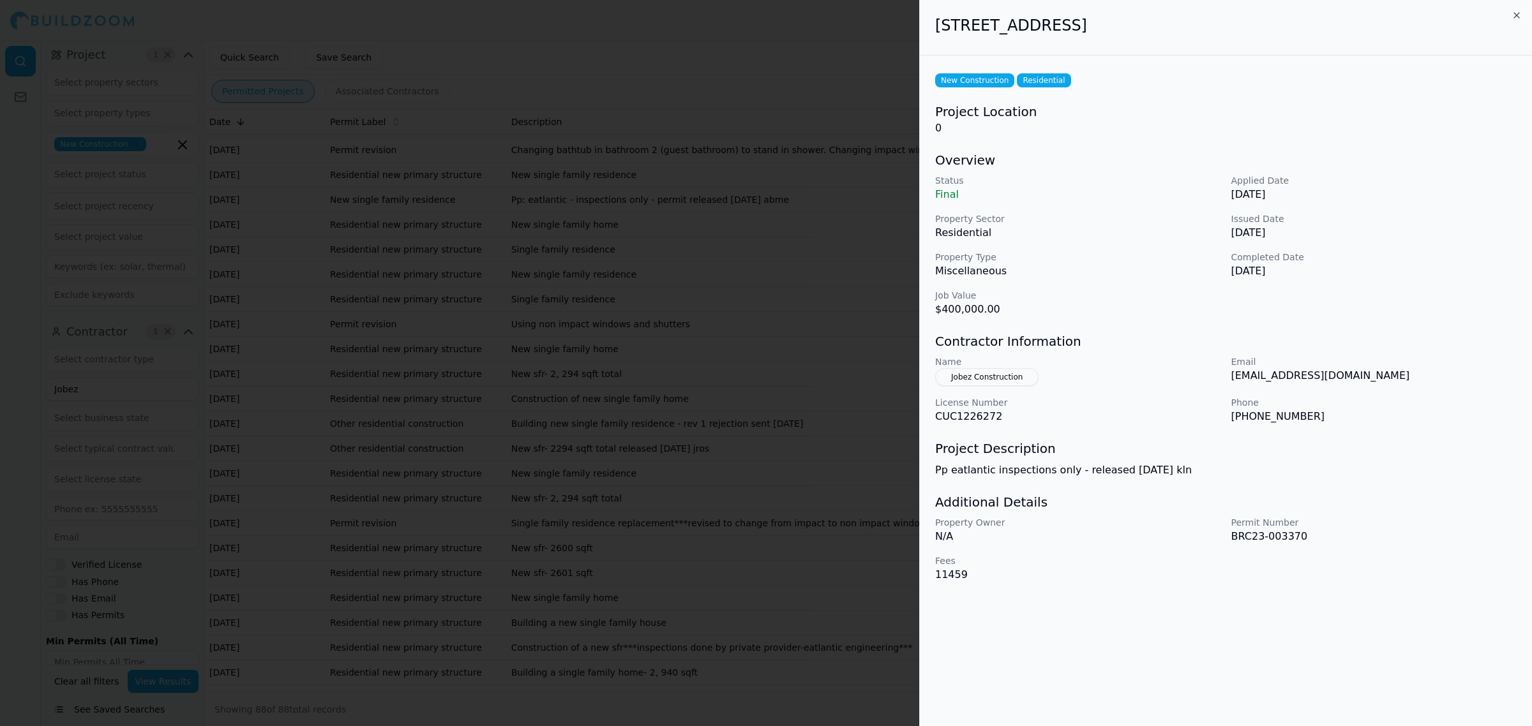 The width and height of the screenshot is (1532, 726). What do you see at coordinates (1078, 295) in the screenshot?
I see `p: Job Value` at bounding box center [1078, 295].